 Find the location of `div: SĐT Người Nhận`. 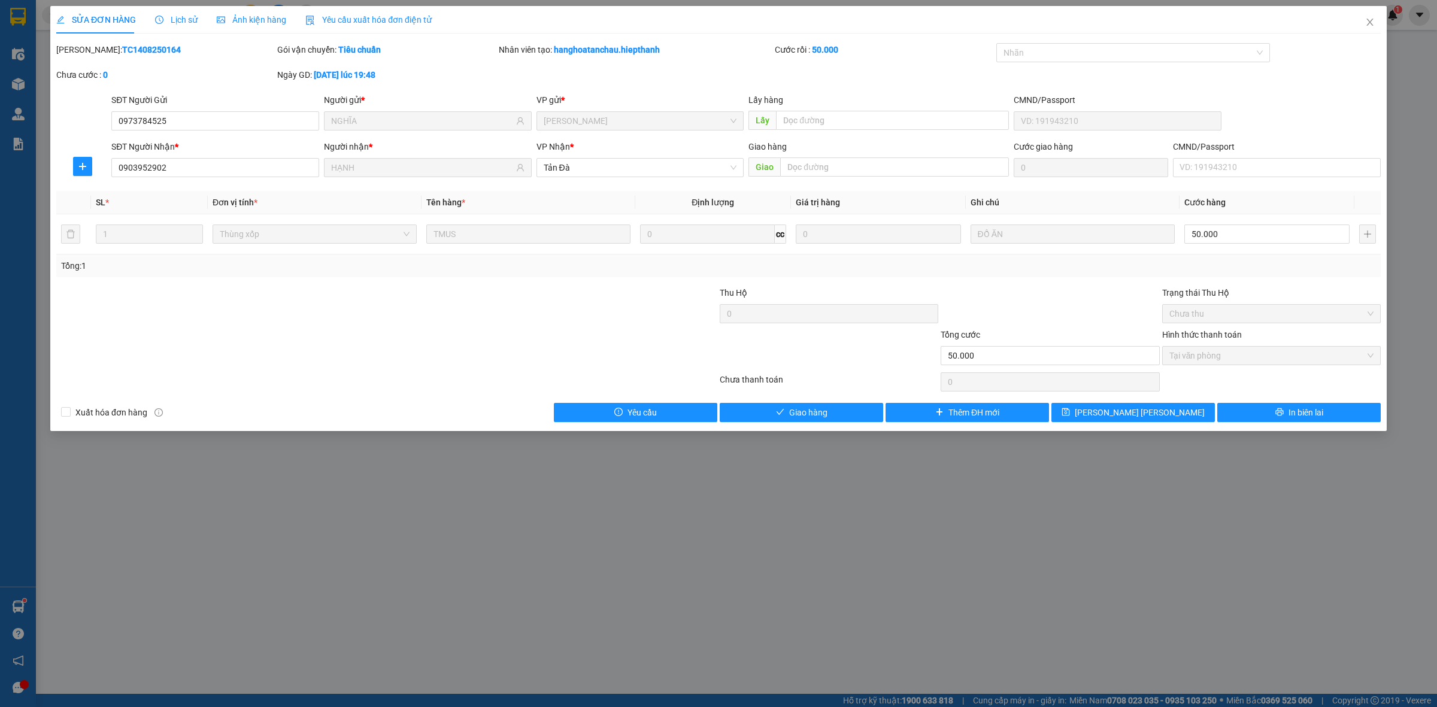

div: SĐT Người Nhận is located at coordinates (215, 147).